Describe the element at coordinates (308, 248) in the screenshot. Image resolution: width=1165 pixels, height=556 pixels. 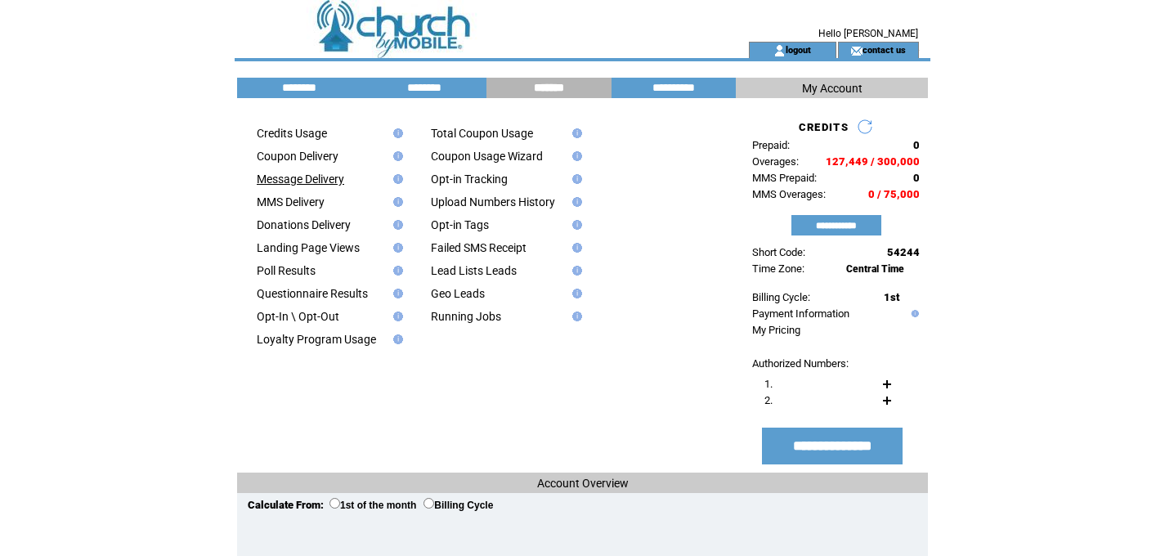
I see `a: Landing Page Views` at that location.